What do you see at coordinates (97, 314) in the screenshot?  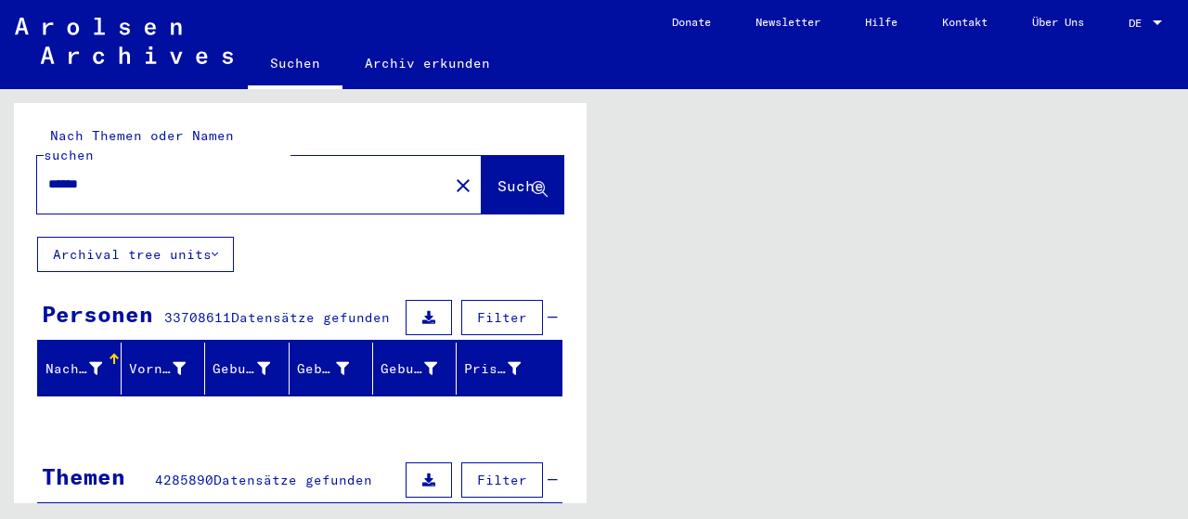 I see `div: Personen` at bounding box center [97, 314].